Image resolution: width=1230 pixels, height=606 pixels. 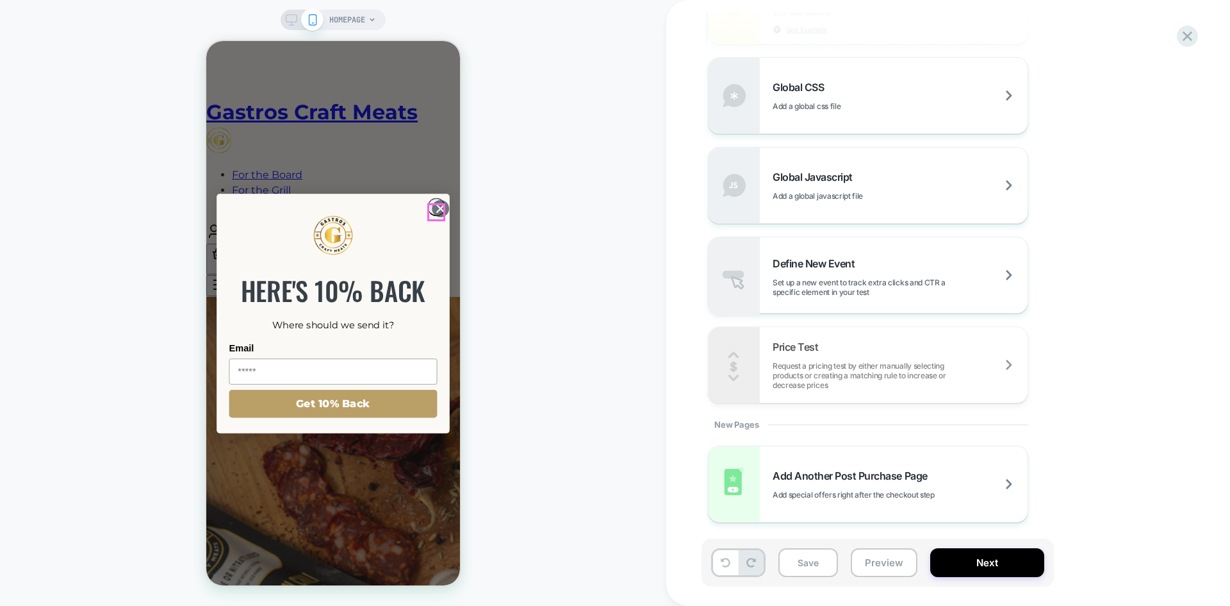 What do you see at coordinates (802, 87) in the screenshot?
I see `span: Global CSS` at bounding box center [802, 87].